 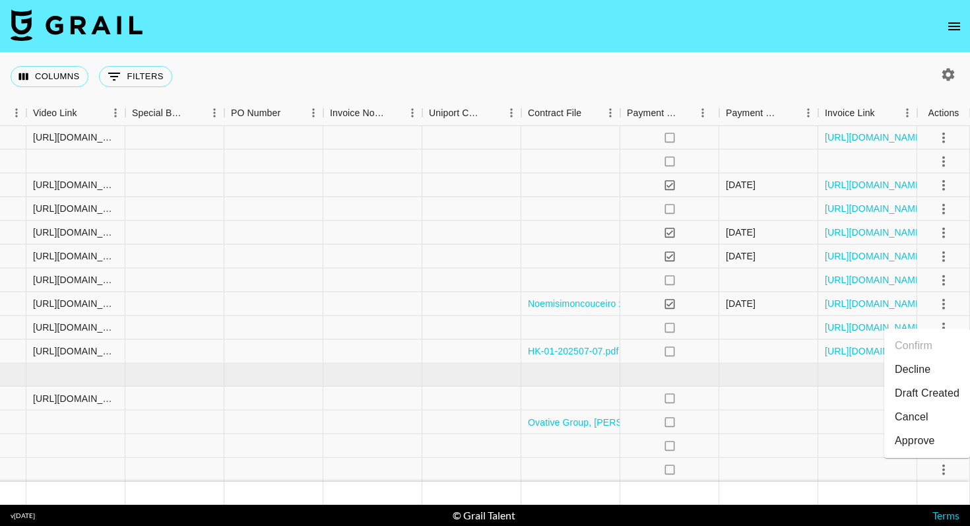 What do you see at coordinates (954, 26) in the screenshot?
I see `button: open drawer` at bounding box center [954, 26].